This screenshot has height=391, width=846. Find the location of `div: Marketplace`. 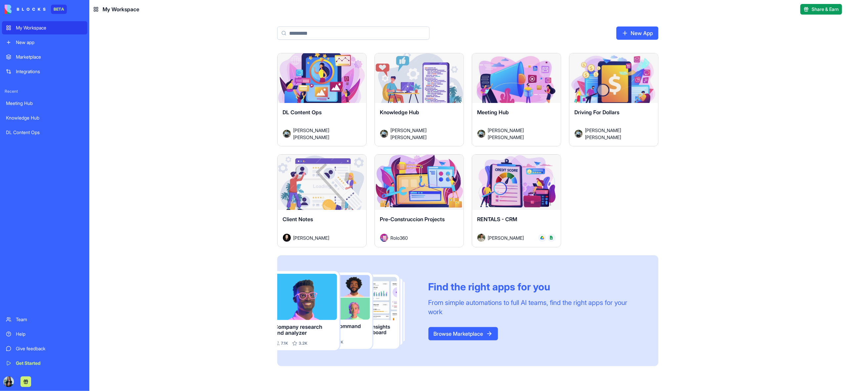

div: Marketplace is located at coordinates (50, 57).